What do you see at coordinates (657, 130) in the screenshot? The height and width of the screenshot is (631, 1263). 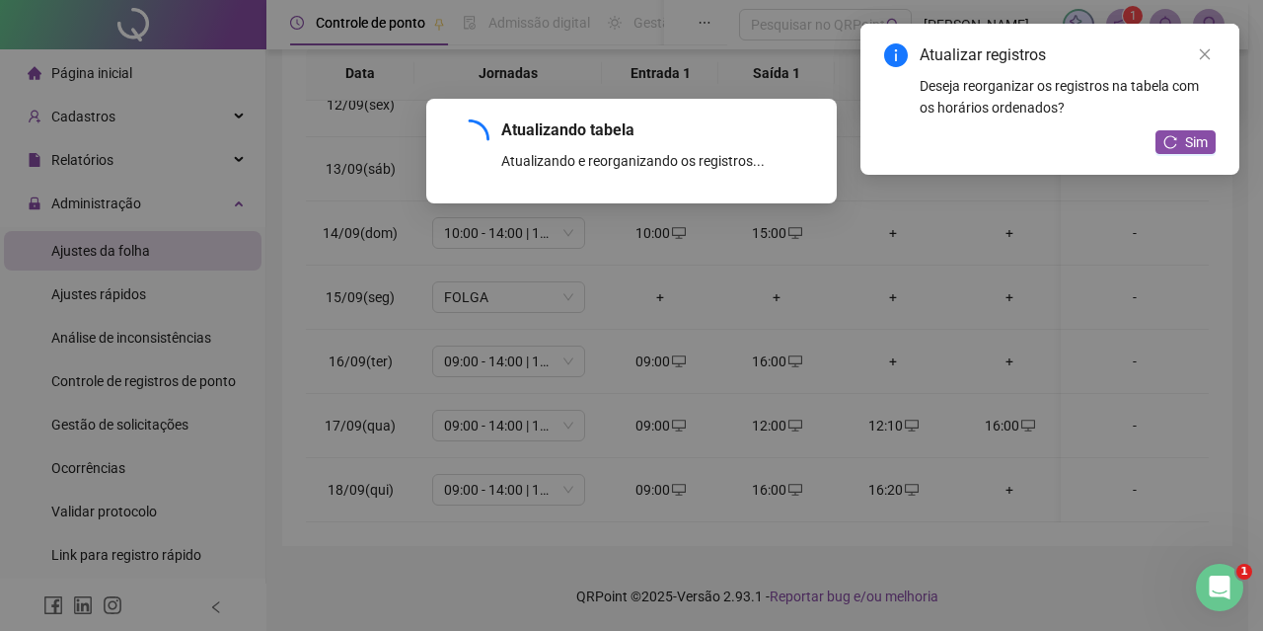 I see `div: Atualizando tabela` at bounding box center [657, 130].